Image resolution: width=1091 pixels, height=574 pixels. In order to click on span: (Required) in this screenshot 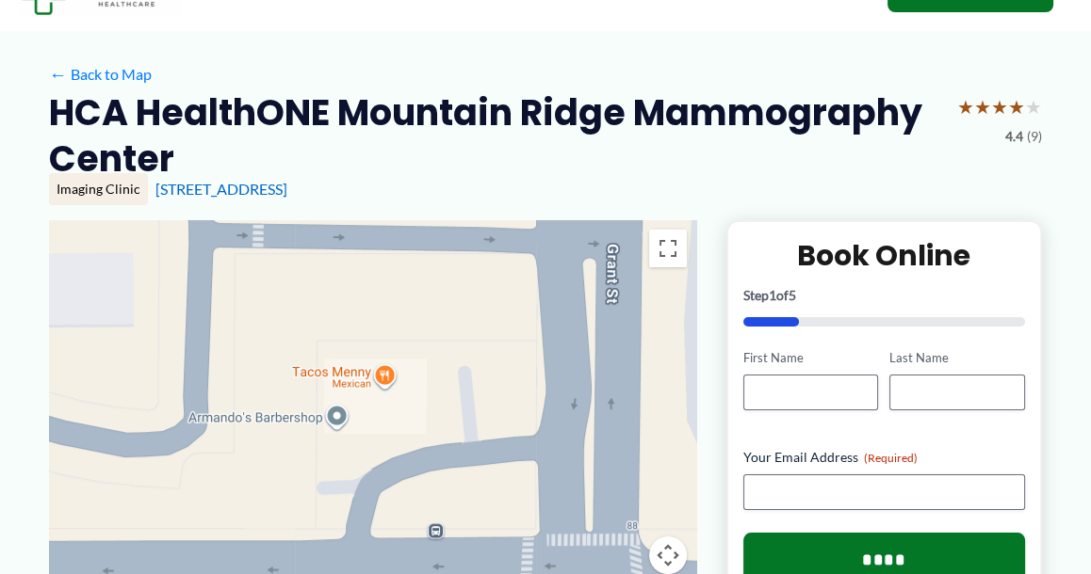, I will do `click(890, 458)`.